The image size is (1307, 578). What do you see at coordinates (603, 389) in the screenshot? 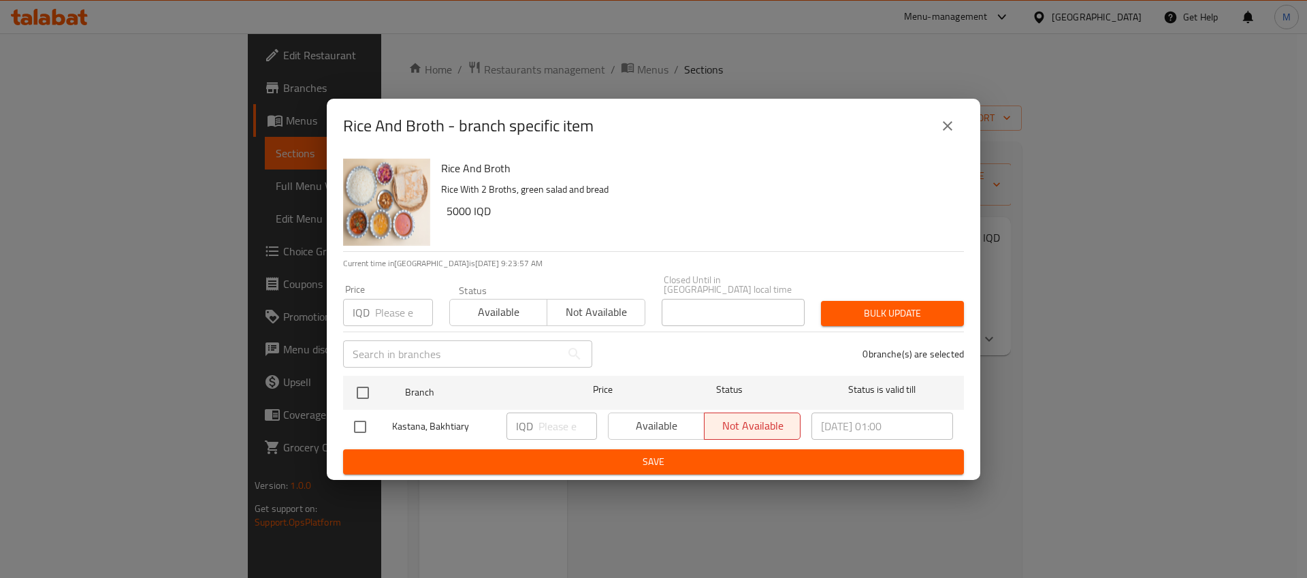
I see `span: Price` at bounding box center [603, 389].